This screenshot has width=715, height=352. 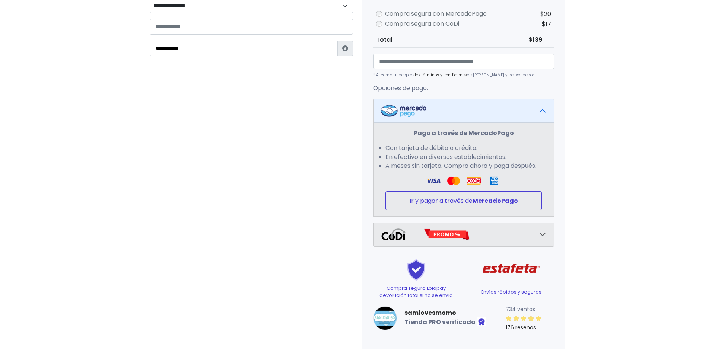 What do you see at coordinates (416, 270) in the screenshot?
I see `img: Shield` at bounding box center [416, 270].